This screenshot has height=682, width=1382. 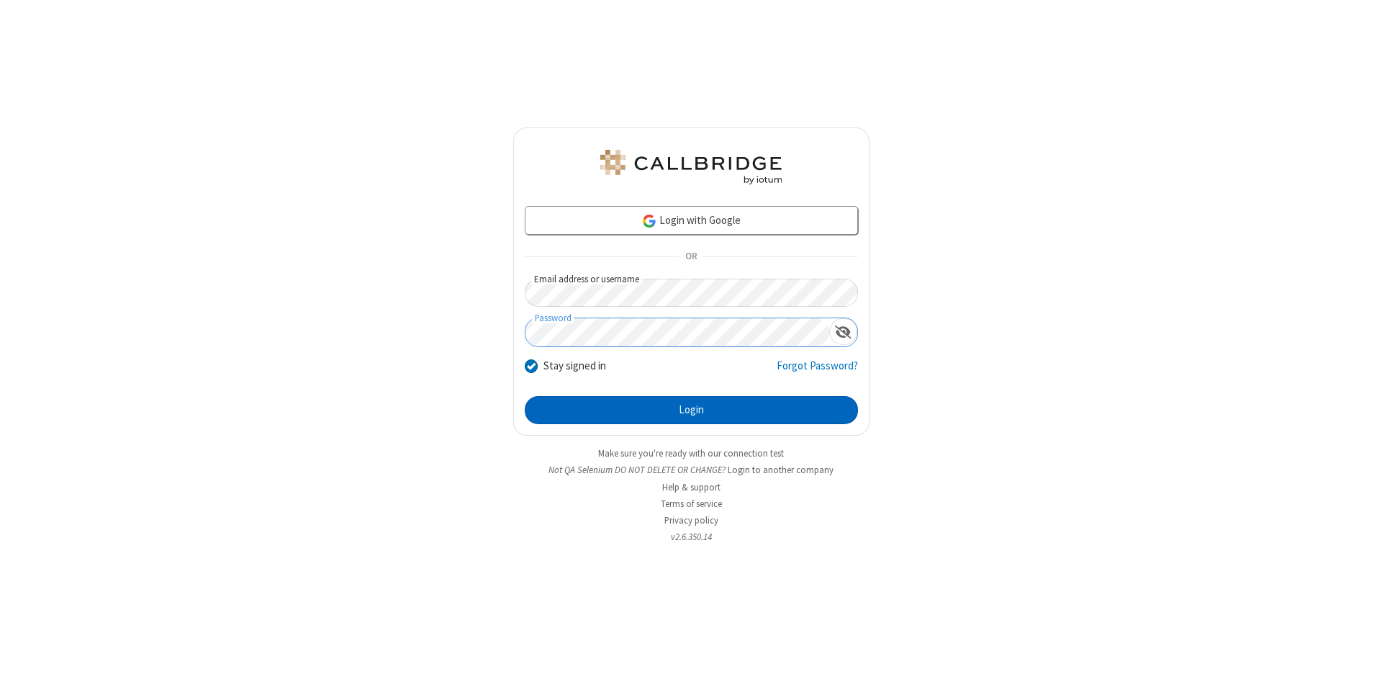 I want to click on button: Login, so click(x=691, y=410).